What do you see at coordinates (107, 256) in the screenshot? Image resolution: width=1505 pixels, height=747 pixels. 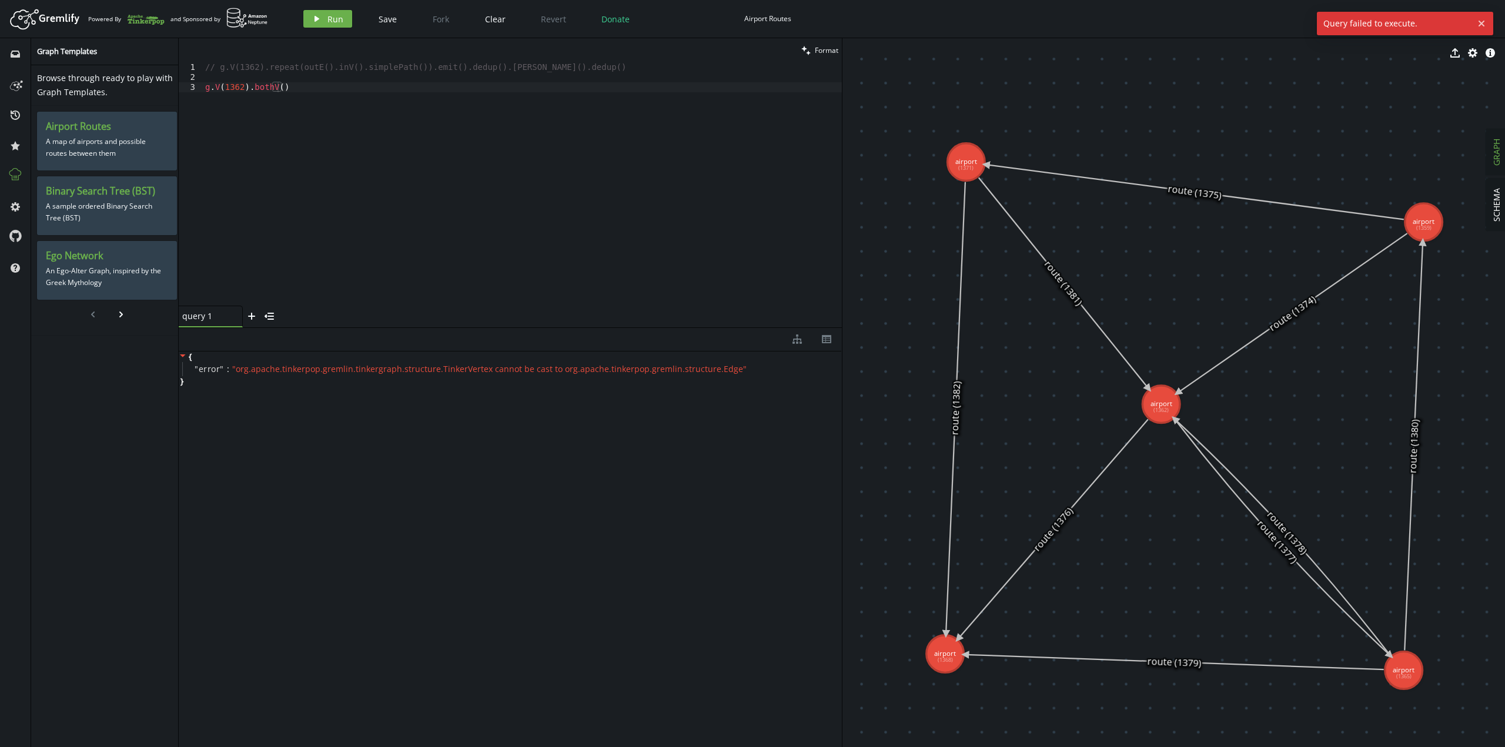 I see `h3: Ego Network` at bounding box center [107, 256].